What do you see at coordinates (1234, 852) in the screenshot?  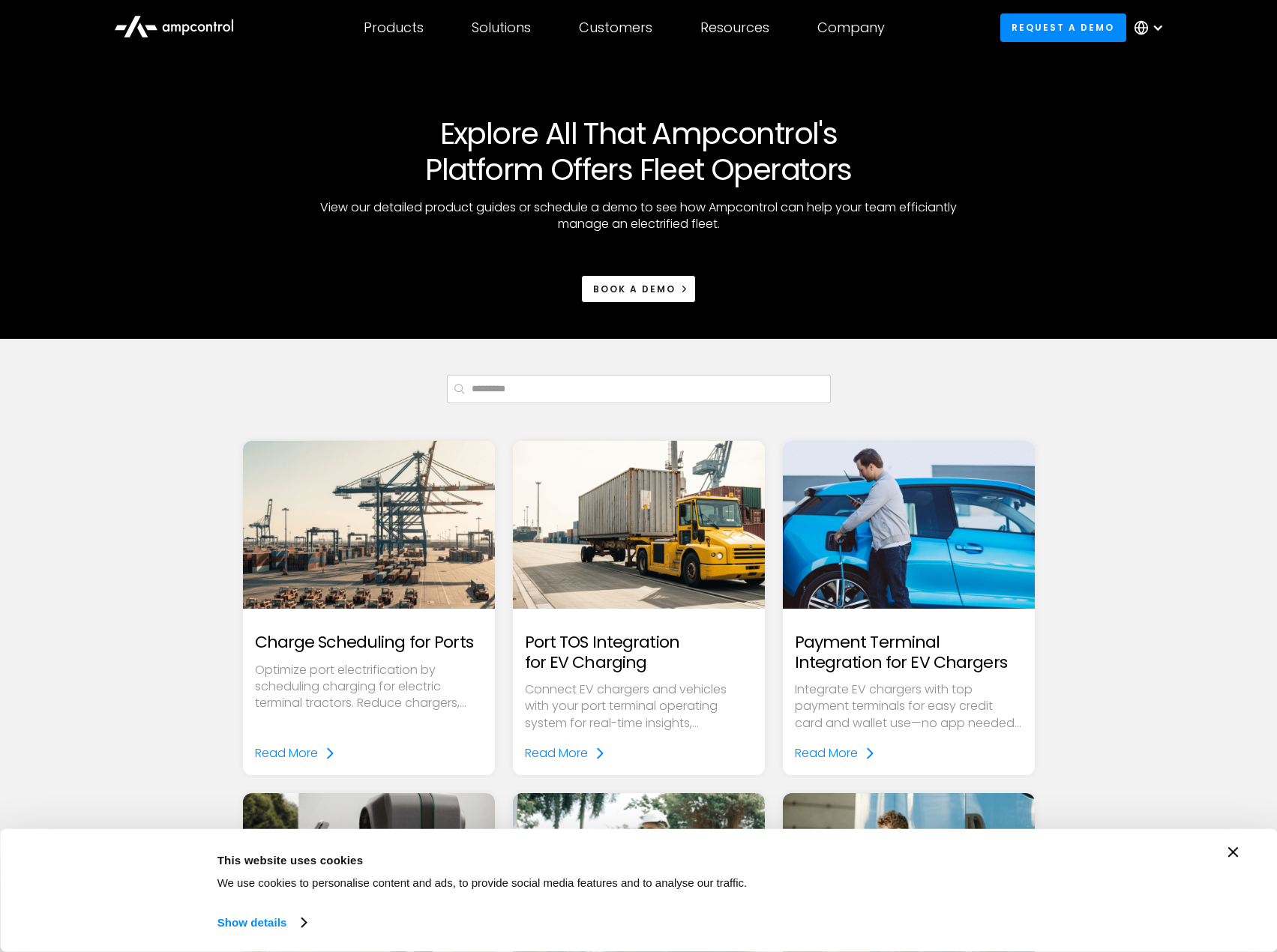 I see `button: Close banner` at bounding box center [1234, 852].